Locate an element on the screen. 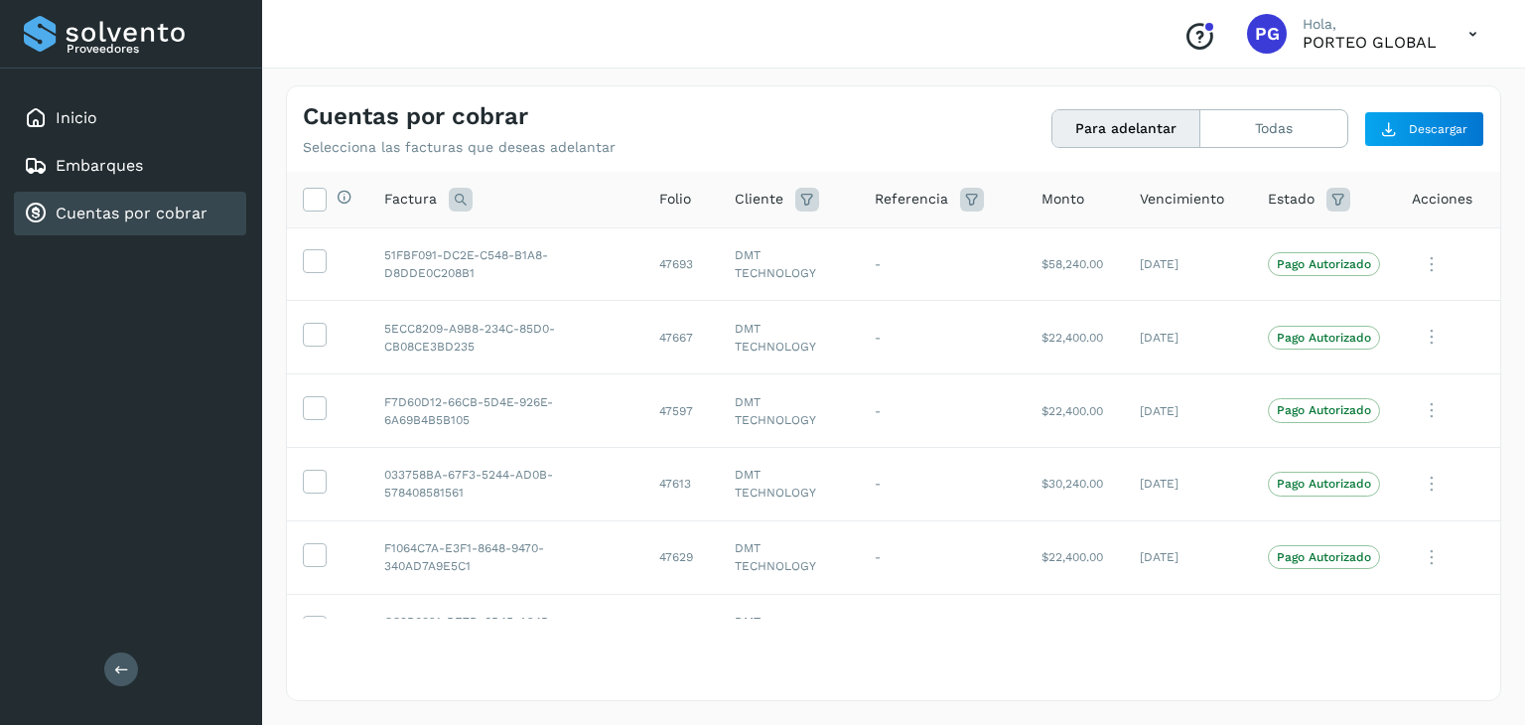 This screenshot has width=1525, height=725. td: 51FBF091-DC2E-C548-B1A8-D8DDE0C208B1 is located at coordinates (505, 264).